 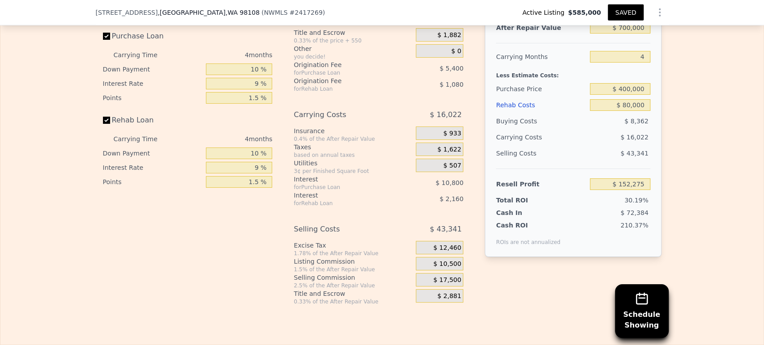 I want to click on div: Utilities, so click(x=353, y=163).